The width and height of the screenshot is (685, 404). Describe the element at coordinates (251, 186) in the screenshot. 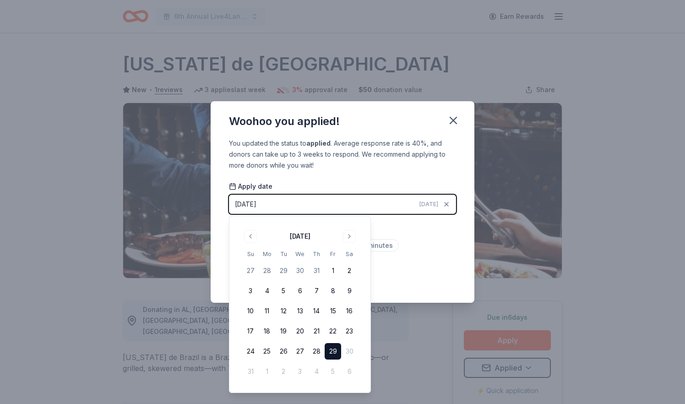

I see `span: Apply date` at that location.